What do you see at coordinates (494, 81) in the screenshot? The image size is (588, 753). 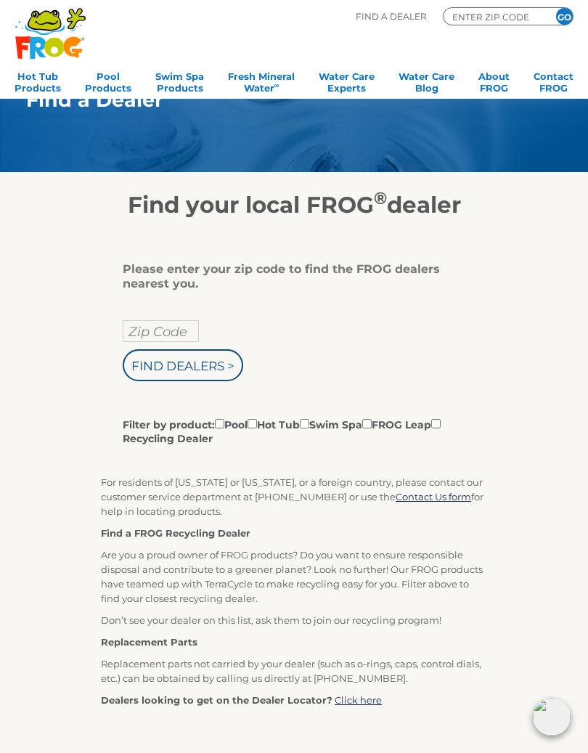 I see `a: AboutFROG` at bounding box center [494, 81].